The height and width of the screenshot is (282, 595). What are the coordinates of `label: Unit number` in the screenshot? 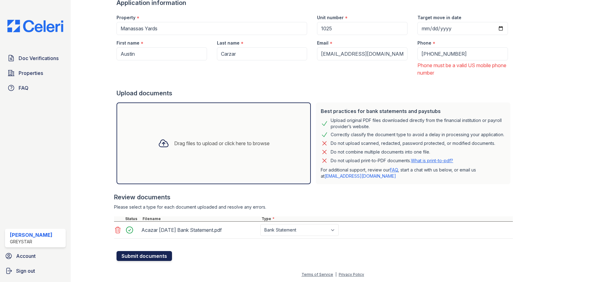 It's located at (330, 18).